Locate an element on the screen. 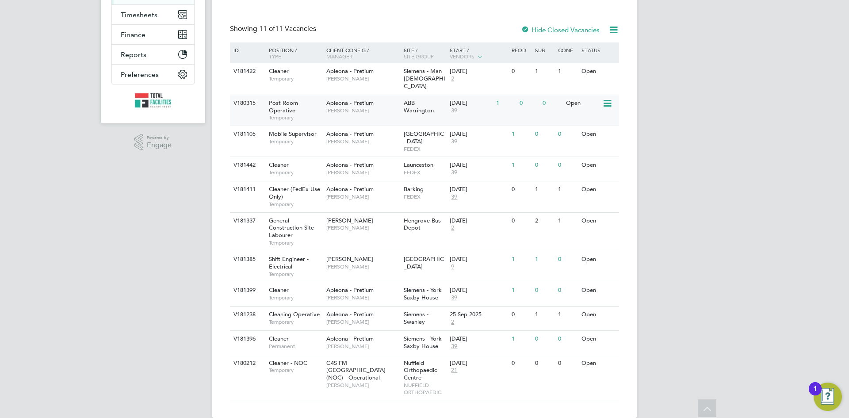 Image resolution: width=849 pixels, height=418 pixels. div: V181238 is located at coordinates (247, 315).